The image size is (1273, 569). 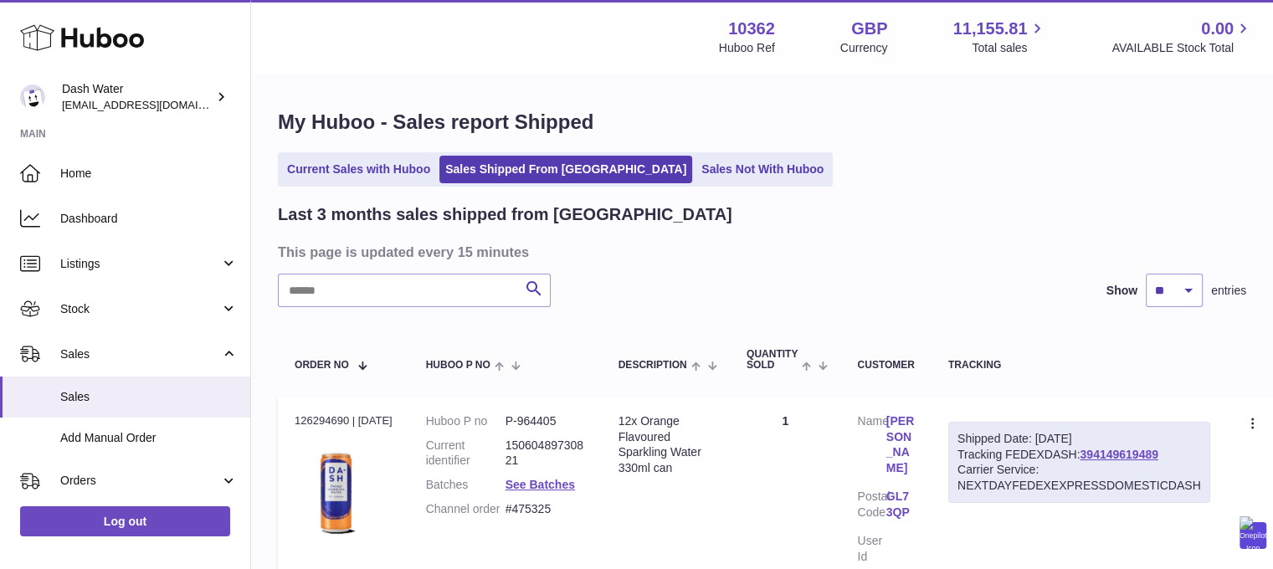 I want to click on h1: My Huboo - Sales report Shipped, so click(x=762, y=122).